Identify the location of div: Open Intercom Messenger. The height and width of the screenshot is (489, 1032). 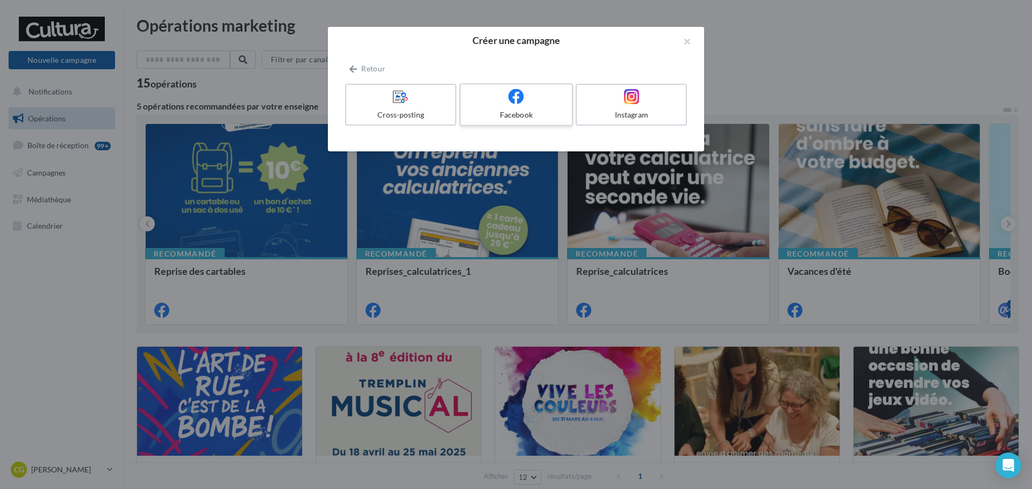
(1008, 466).